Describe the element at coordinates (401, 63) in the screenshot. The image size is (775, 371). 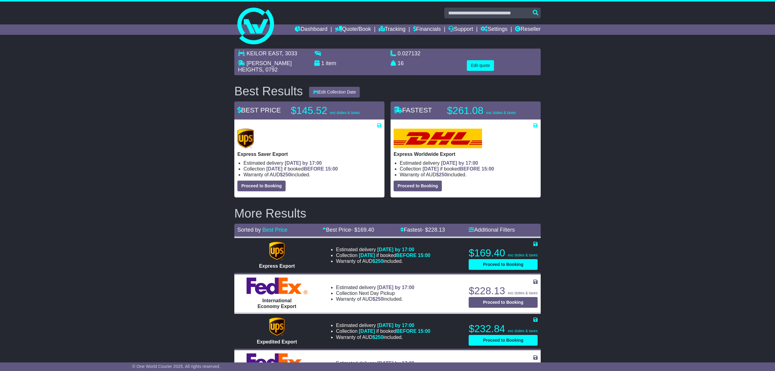
I see `span: 16` at that location.